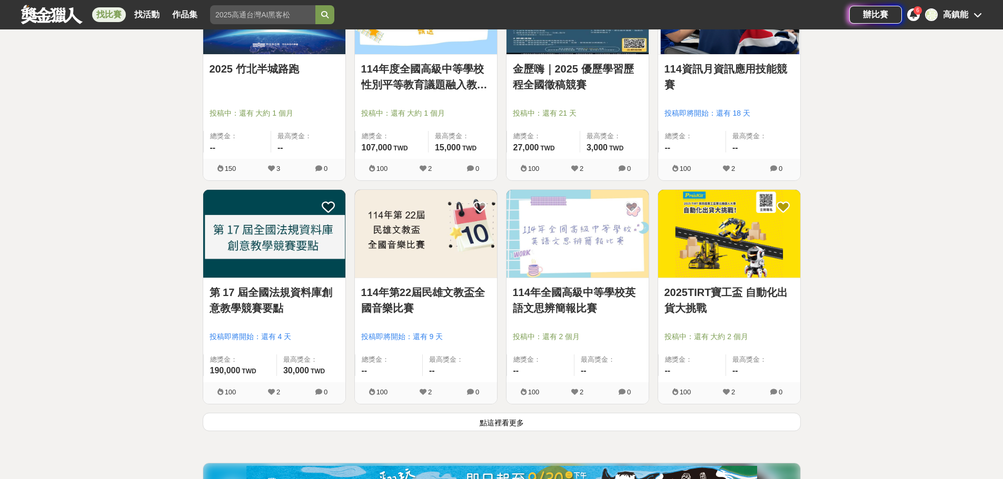 Image resolution: width=1003 pixels, height=479 pixels. I want to click on span: 30,000, so click(296, 371).